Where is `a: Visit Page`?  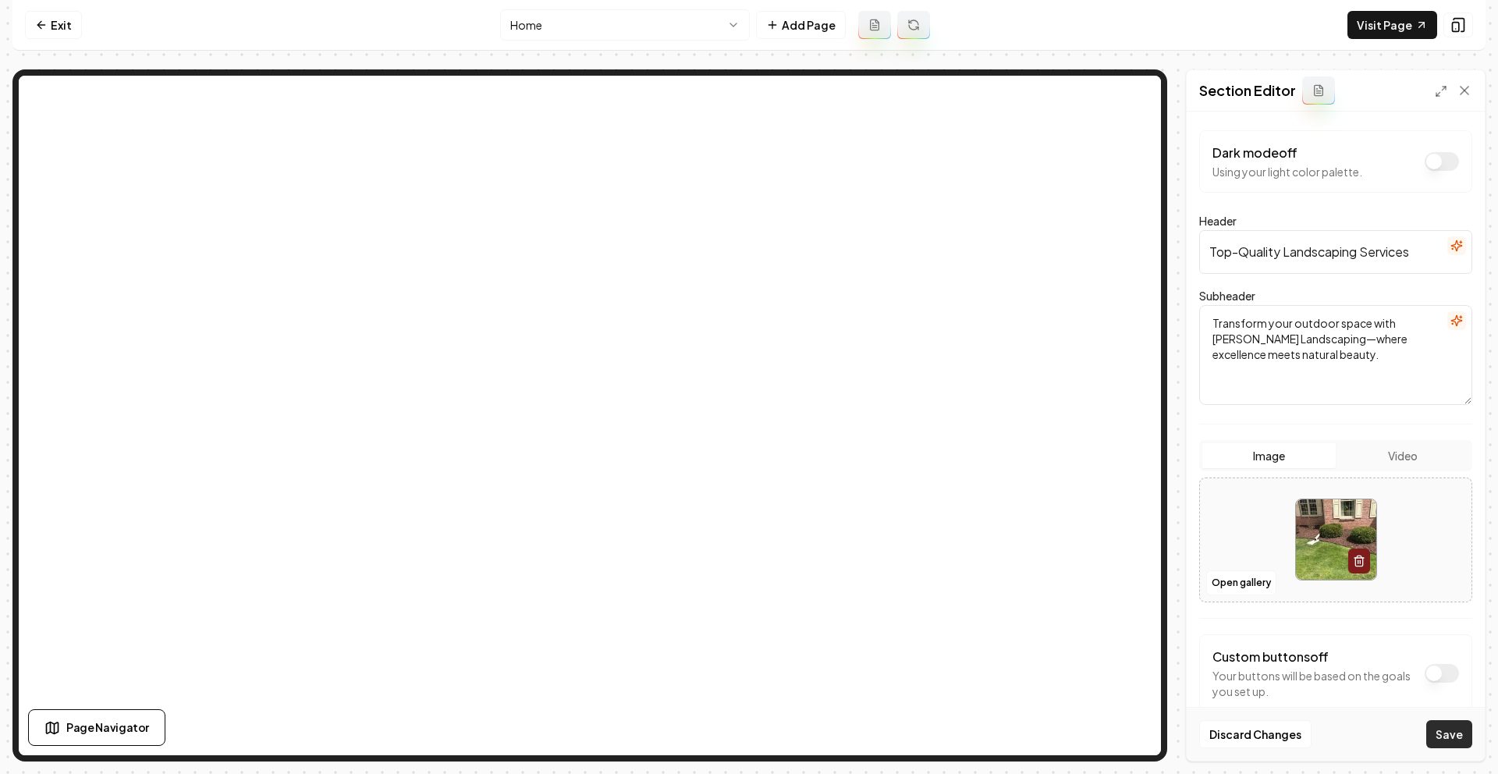
a: Visit Page is located at coordinates (1392, 25).